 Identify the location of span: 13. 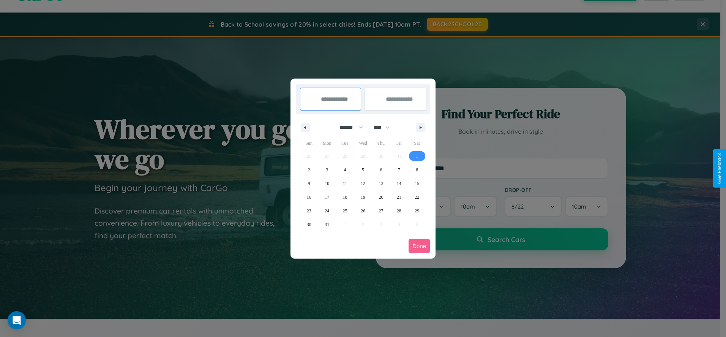
(381, 183).